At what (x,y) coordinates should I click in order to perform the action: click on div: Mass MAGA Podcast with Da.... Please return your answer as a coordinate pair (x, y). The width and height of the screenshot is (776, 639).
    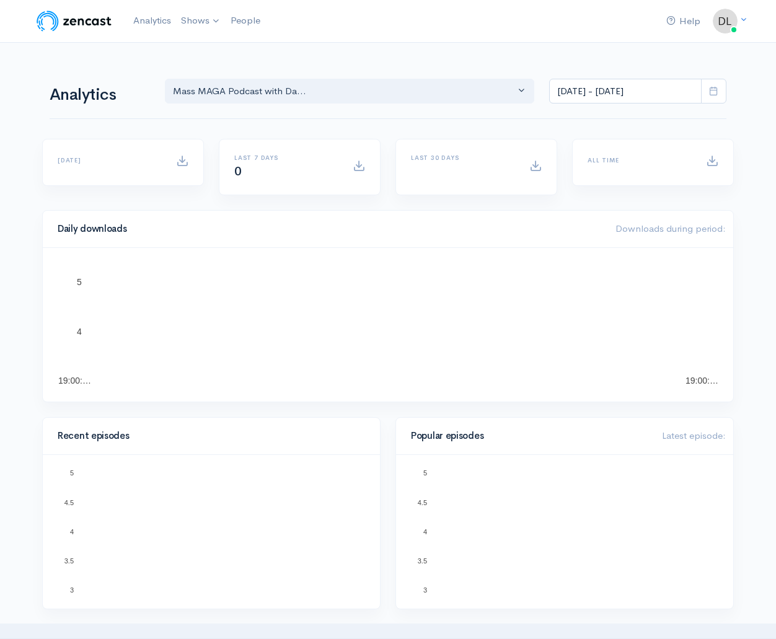
    Looking at the image, I should click on (344, 91).